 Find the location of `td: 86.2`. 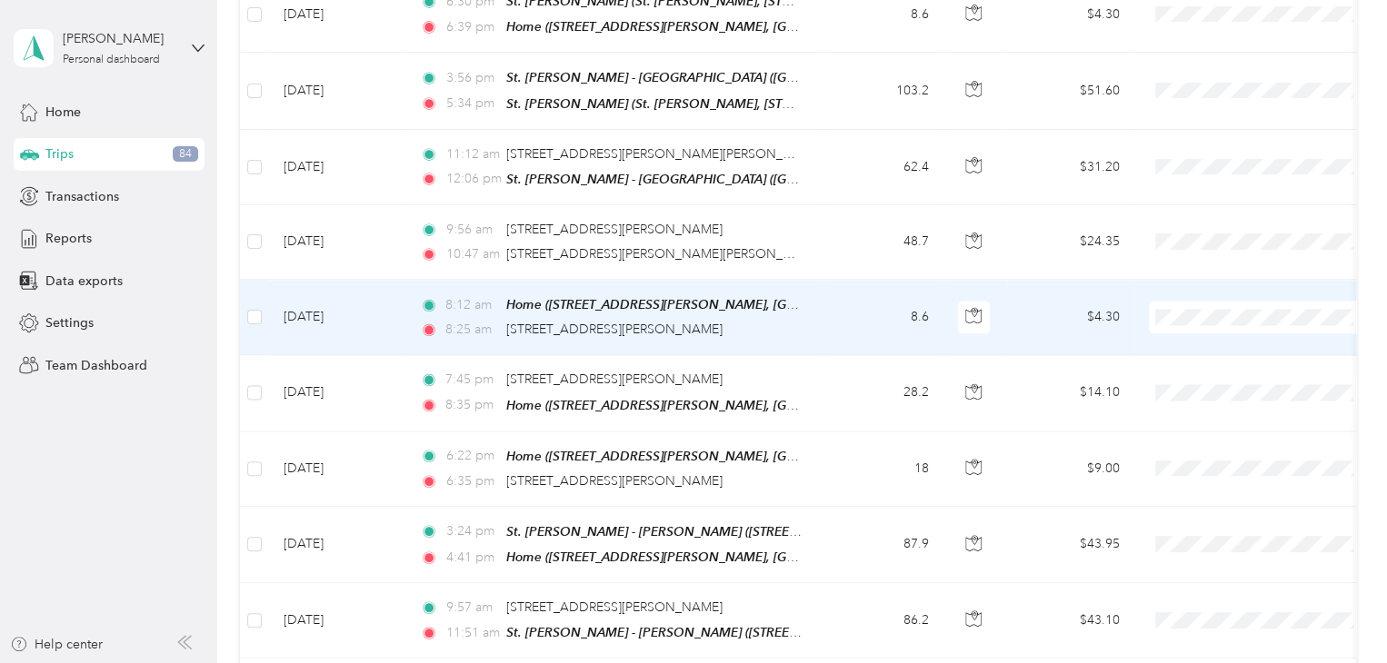

td: 86.2 is located at coordinates (883, 621).